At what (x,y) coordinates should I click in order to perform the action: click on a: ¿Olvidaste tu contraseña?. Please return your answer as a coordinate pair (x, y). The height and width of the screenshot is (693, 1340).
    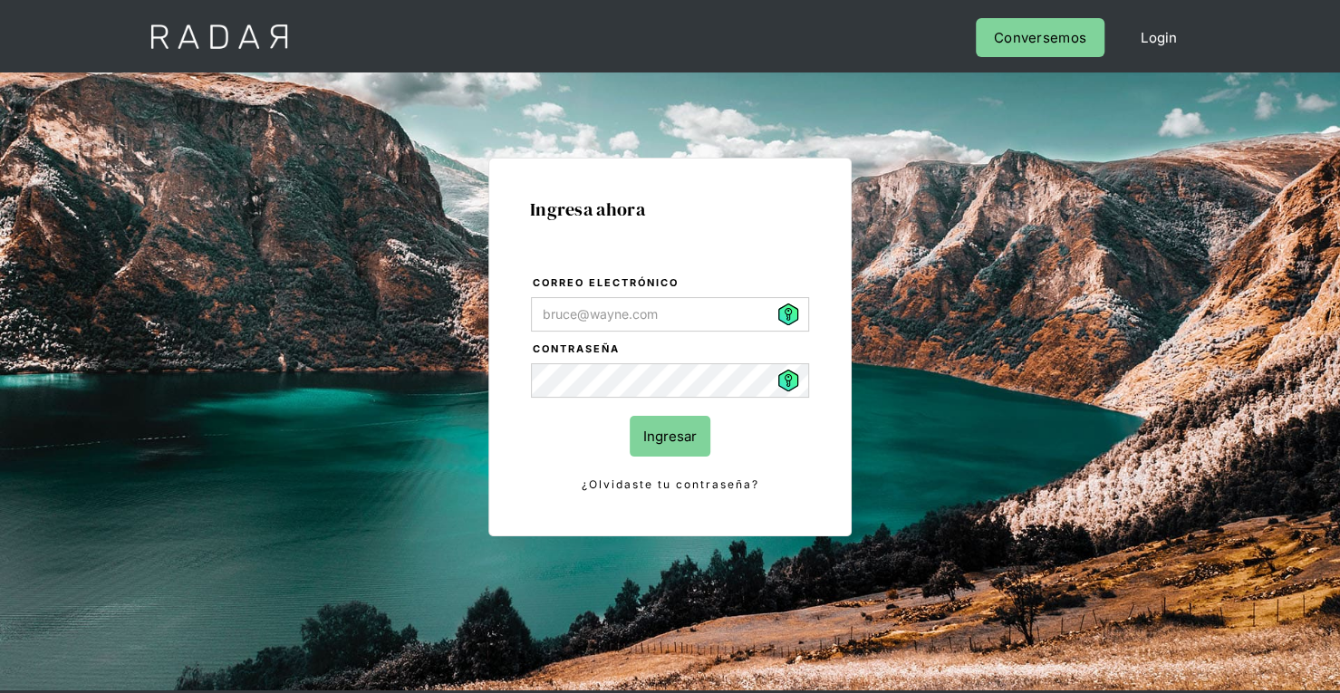
    Looking at the image, I should click on (669, 485).